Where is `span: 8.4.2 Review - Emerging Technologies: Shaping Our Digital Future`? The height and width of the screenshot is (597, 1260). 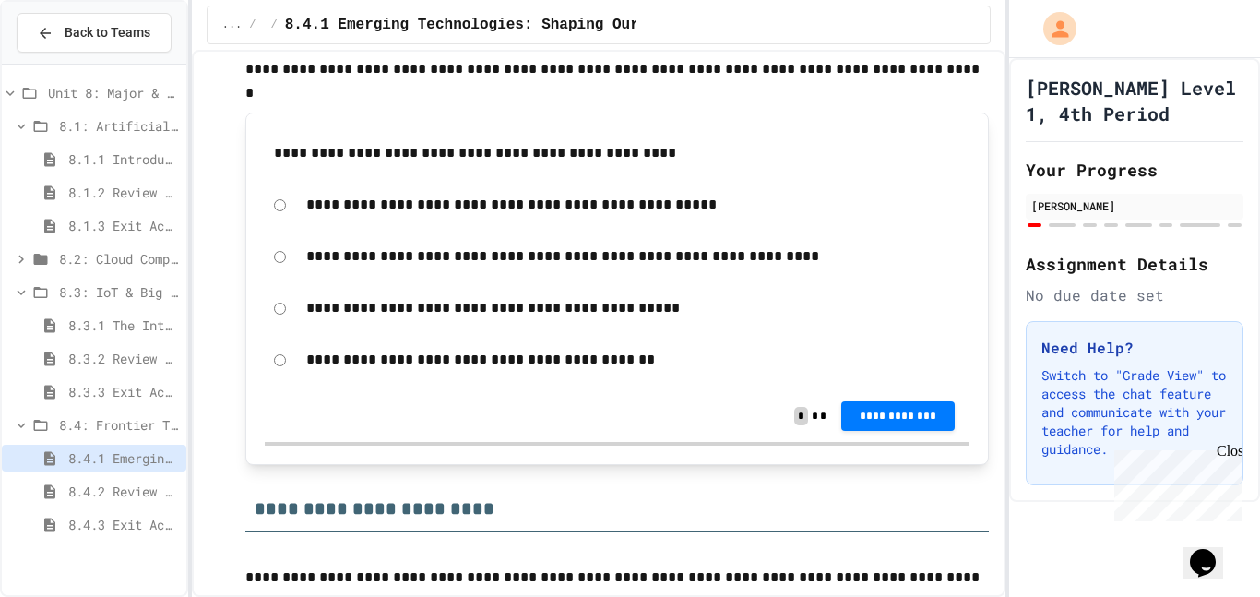
span: 8.4.2 Review - Emerging Technologies: Shaping Our Digital Future is located at coordinates (124, 491).